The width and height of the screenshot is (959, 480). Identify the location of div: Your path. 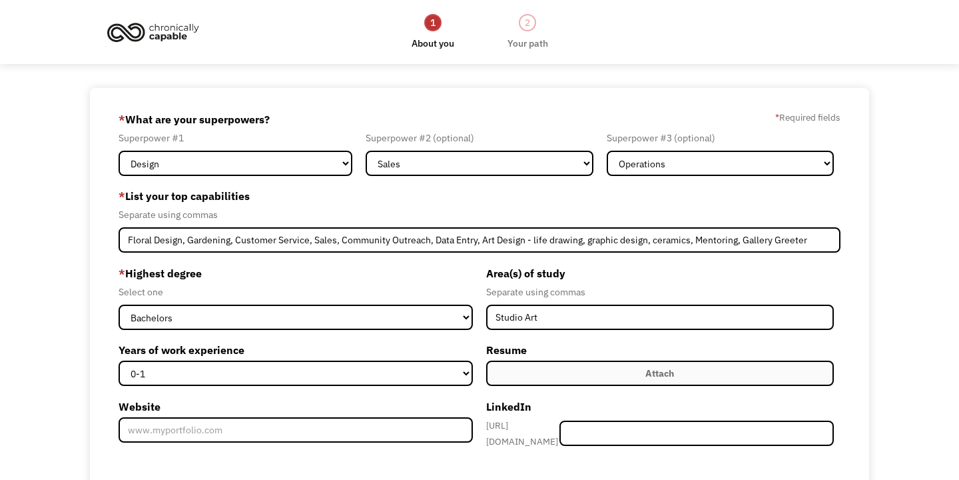
(528, 43).